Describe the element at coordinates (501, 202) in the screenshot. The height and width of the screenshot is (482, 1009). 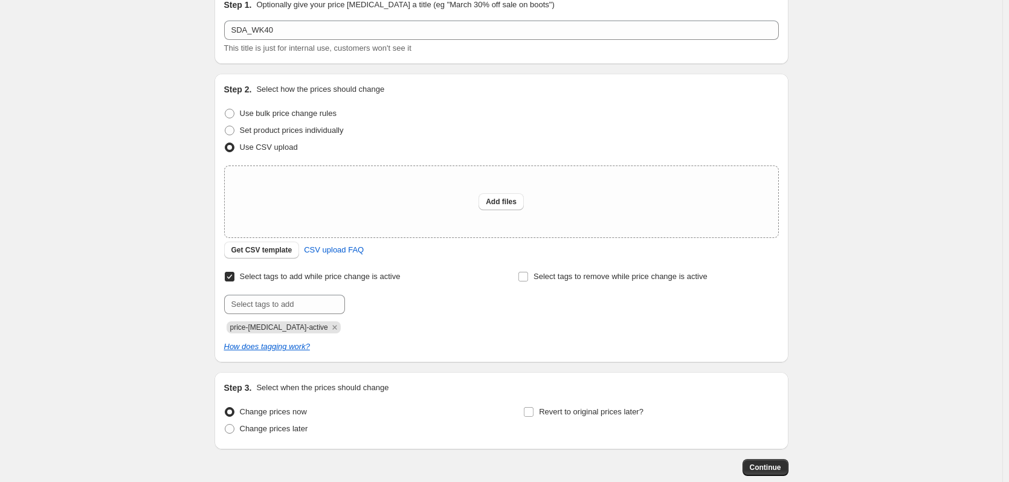
I see `button: Add files` at that location.